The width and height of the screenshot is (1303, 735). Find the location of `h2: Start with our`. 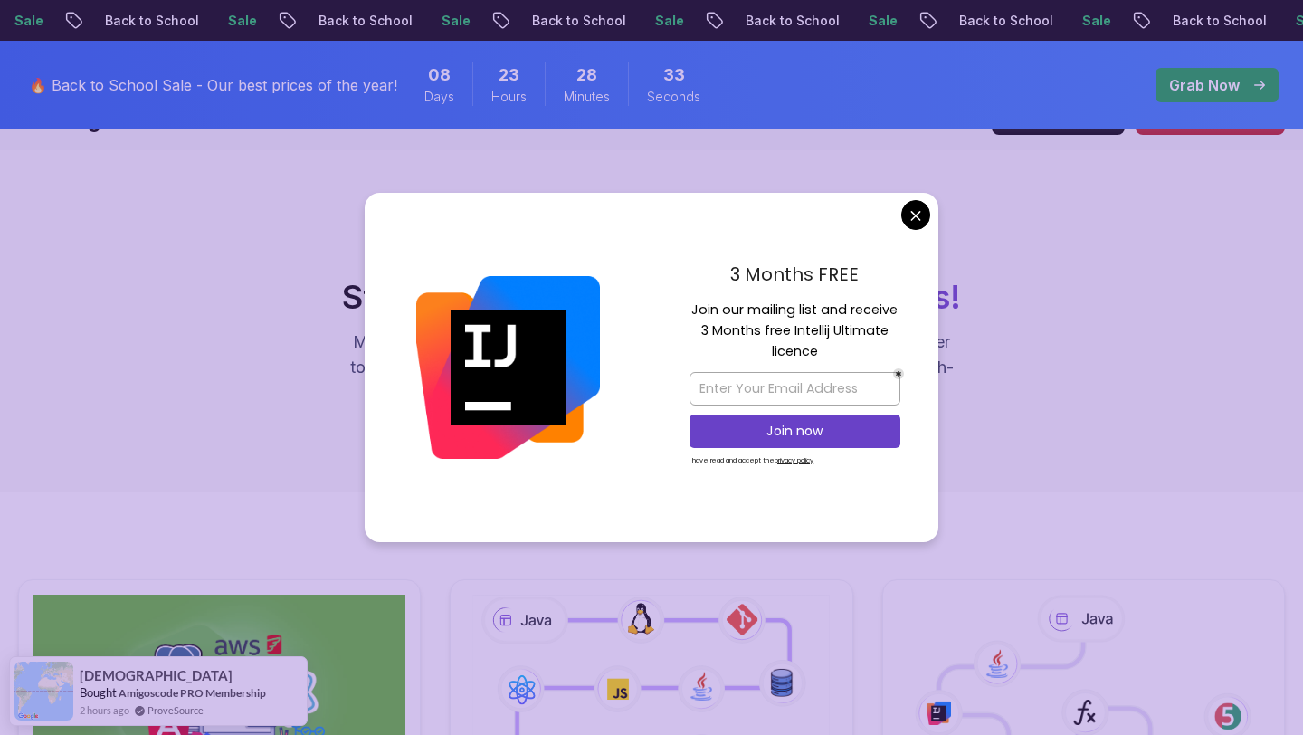

h2: Start with our is located at coordinates (651, 297).